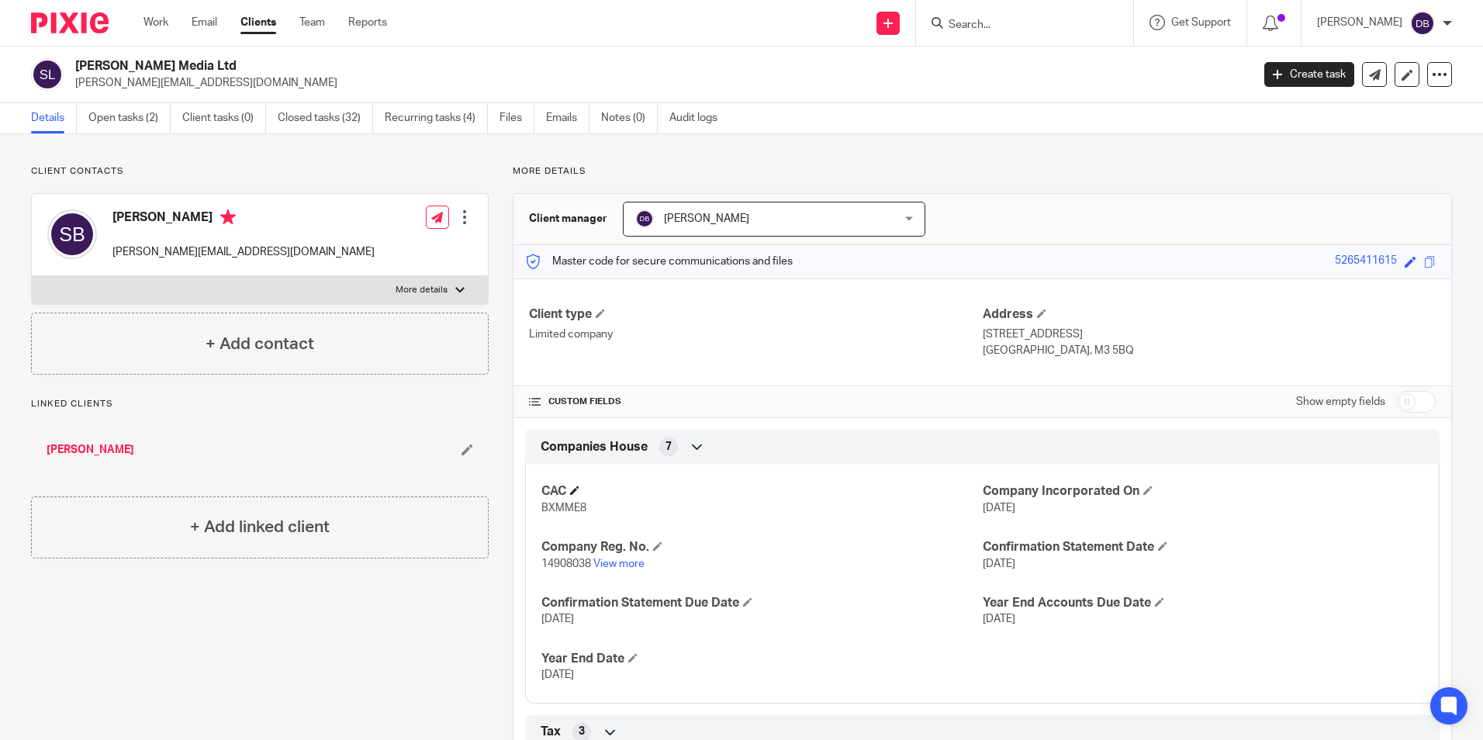  What do you see at coordinates (699, 118) in the screenshot?
I see `a: Audit logs` at bounding box center [699, 118].